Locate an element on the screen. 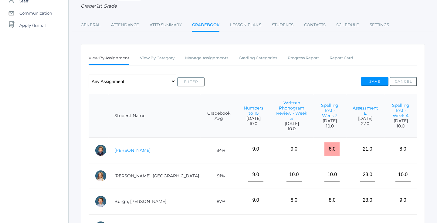  a: Settings is located at coordinates (379, 25).